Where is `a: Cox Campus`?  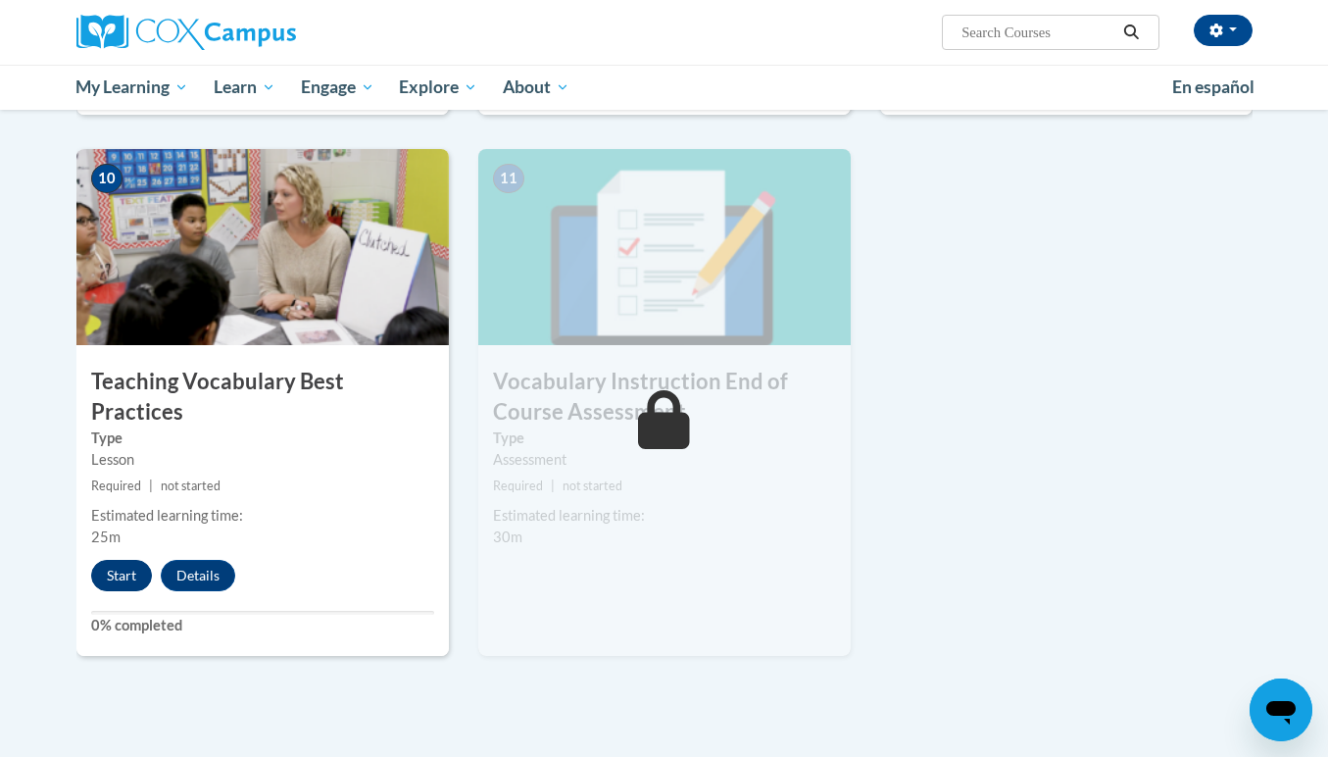 a: Cox Campus is located at coordinates (263, 32).